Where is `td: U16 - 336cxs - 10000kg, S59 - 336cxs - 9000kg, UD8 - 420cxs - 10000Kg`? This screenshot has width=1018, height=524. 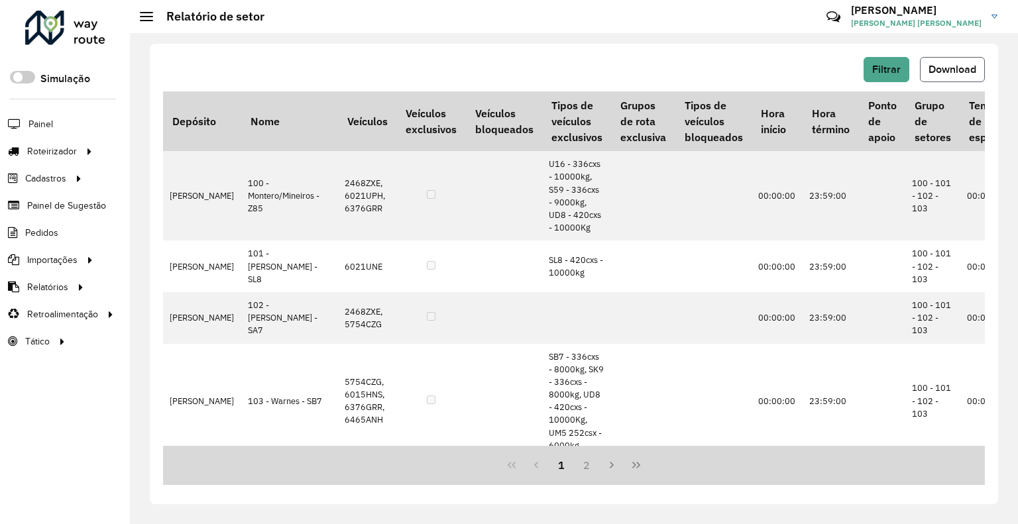
td: U16 - 336cxs - 10000kg, S59 - 336cxs - 9000kg, UD8 - 420cxs - 10000Kg is located at coordinates (576, 195).